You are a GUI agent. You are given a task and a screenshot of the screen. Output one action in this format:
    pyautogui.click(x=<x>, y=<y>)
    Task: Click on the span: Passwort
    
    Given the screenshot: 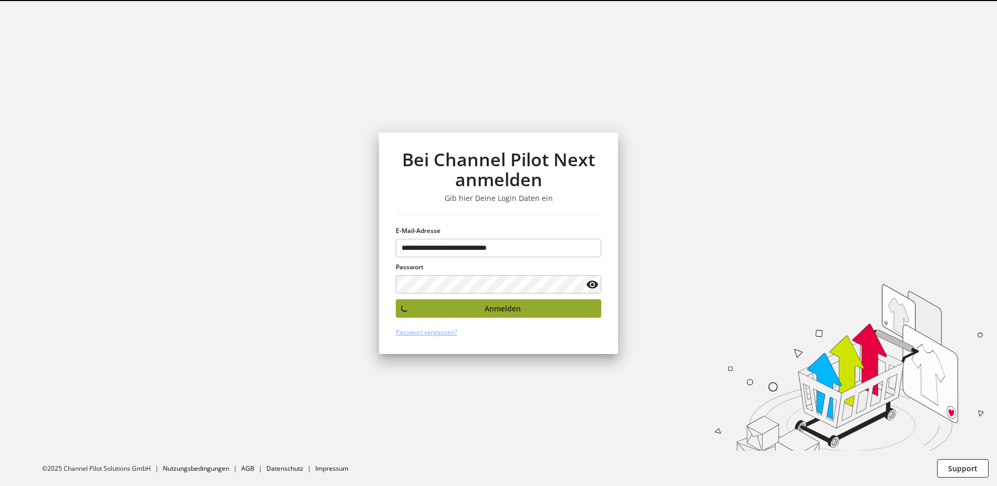 What is the action you would take?
    pyautogui.click(x=409, y=266)
    